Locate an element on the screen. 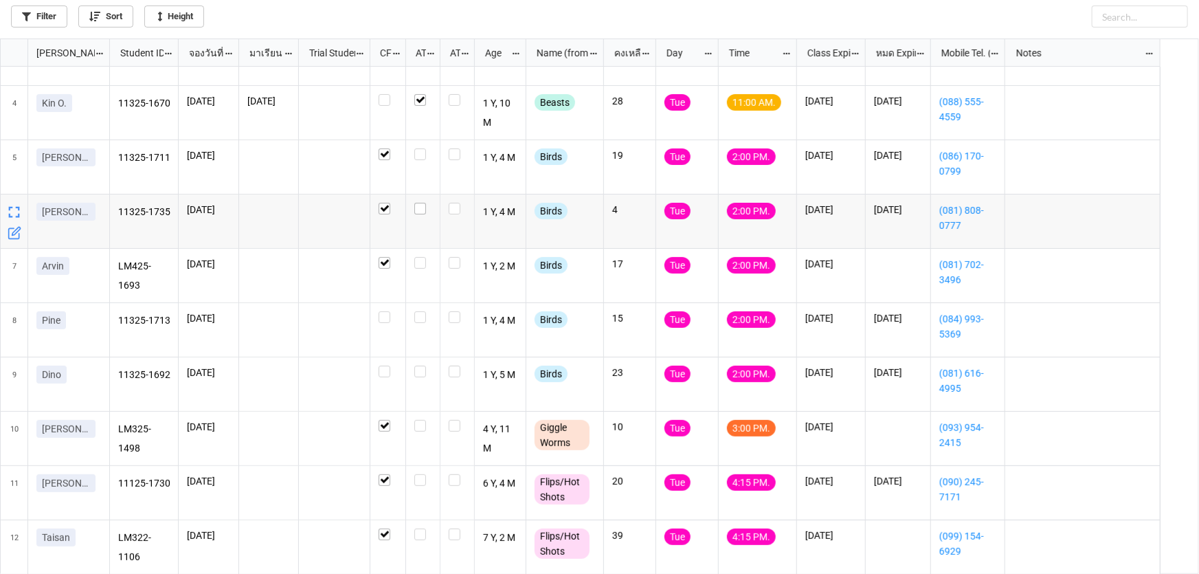 Image resolution: width=1199 pixels, height=574 pixels. a: (090) 245-7171 is located at coordinates (968, 489).